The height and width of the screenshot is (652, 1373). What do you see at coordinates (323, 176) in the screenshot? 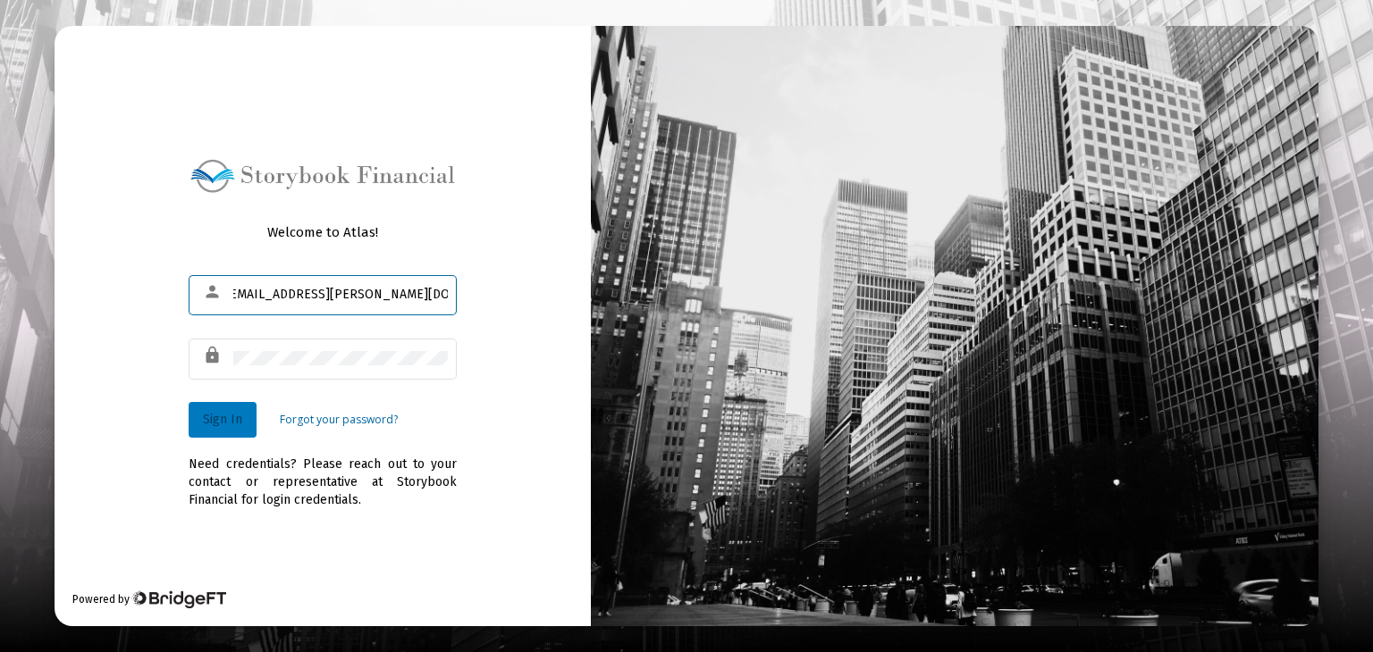
I see `img: Logo` at bounding box center [323, 176].